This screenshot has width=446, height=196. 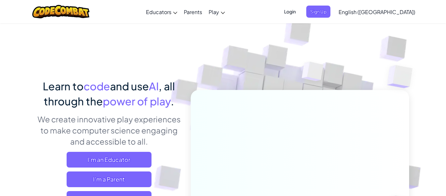 I want to click on a: Play, so click(x=217, y=12).